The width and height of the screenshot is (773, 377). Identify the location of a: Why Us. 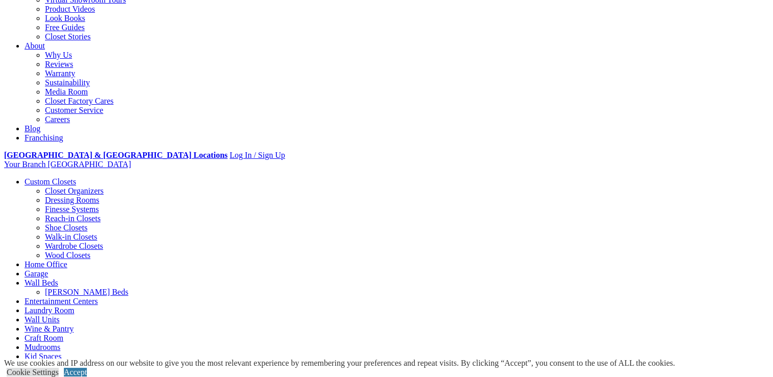
(58, 55).